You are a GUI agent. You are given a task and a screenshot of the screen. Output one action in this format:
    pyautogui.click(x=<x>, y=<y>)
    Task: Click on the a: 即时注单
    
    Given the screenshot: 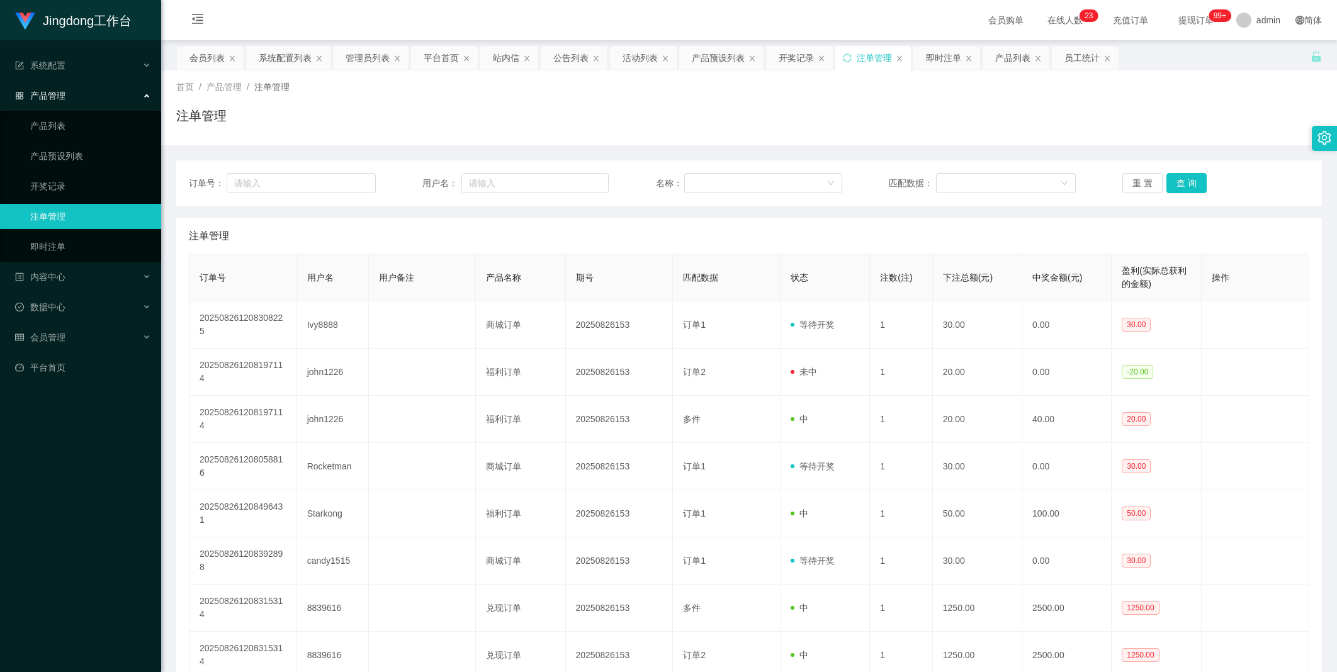 What is the action you would take?
    pyautogui.click(x=91, y=247)
    